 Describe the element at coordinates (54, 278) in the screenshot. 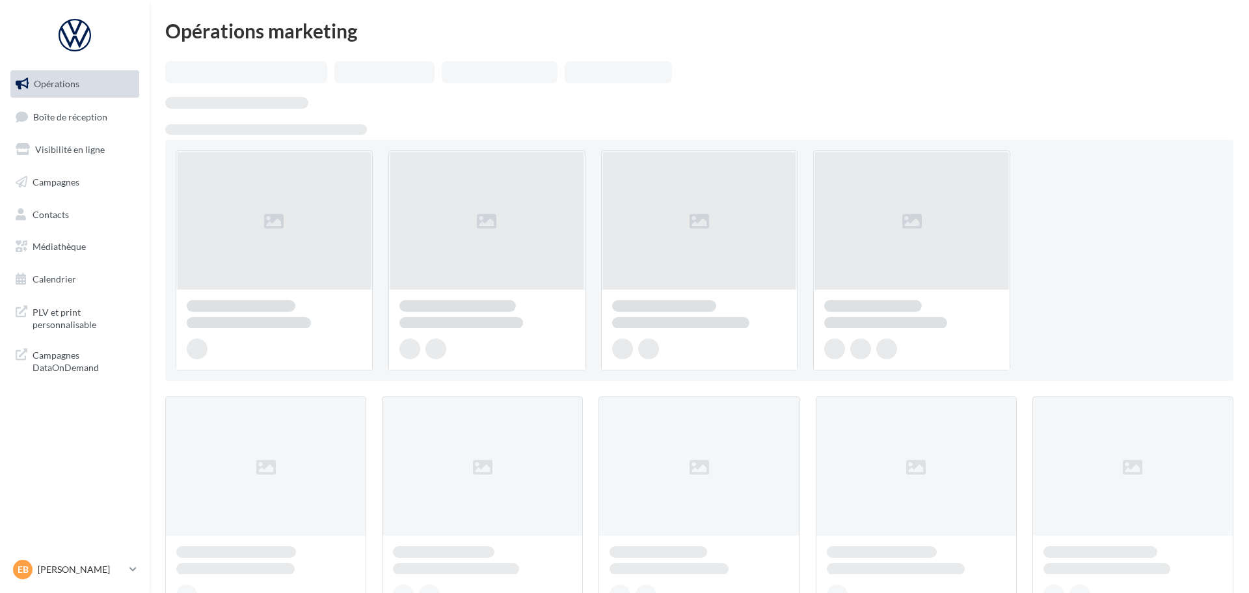

I see `span: Calendrier` at that location.